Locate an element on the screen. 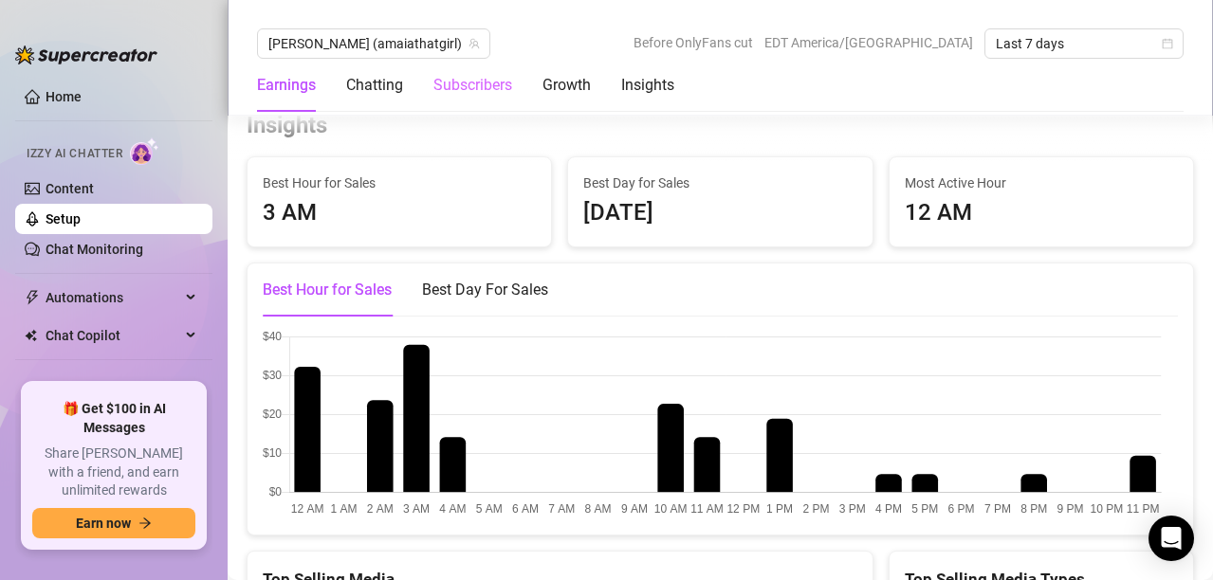  span: thunderbolt is located at coordinates (32, 298).